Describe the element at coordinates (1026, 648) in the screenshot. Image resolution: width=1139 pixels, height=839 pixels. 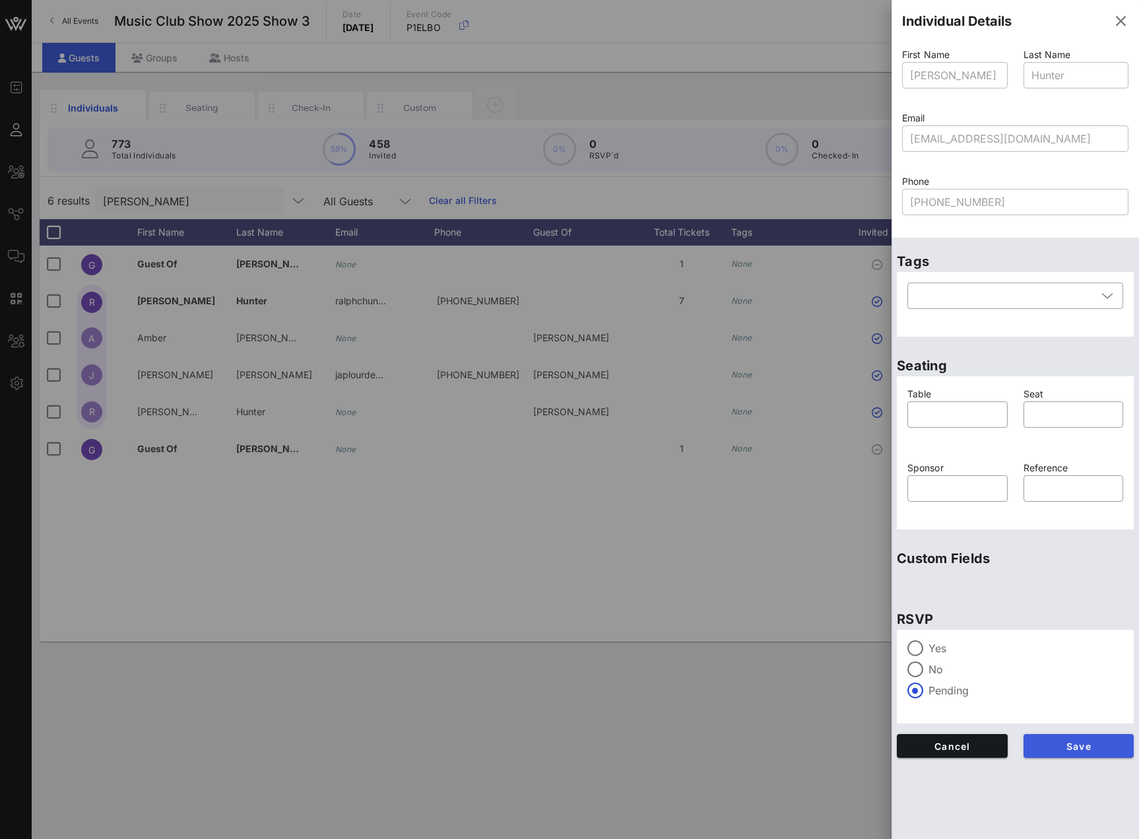
I see `label: Yes` at that location.